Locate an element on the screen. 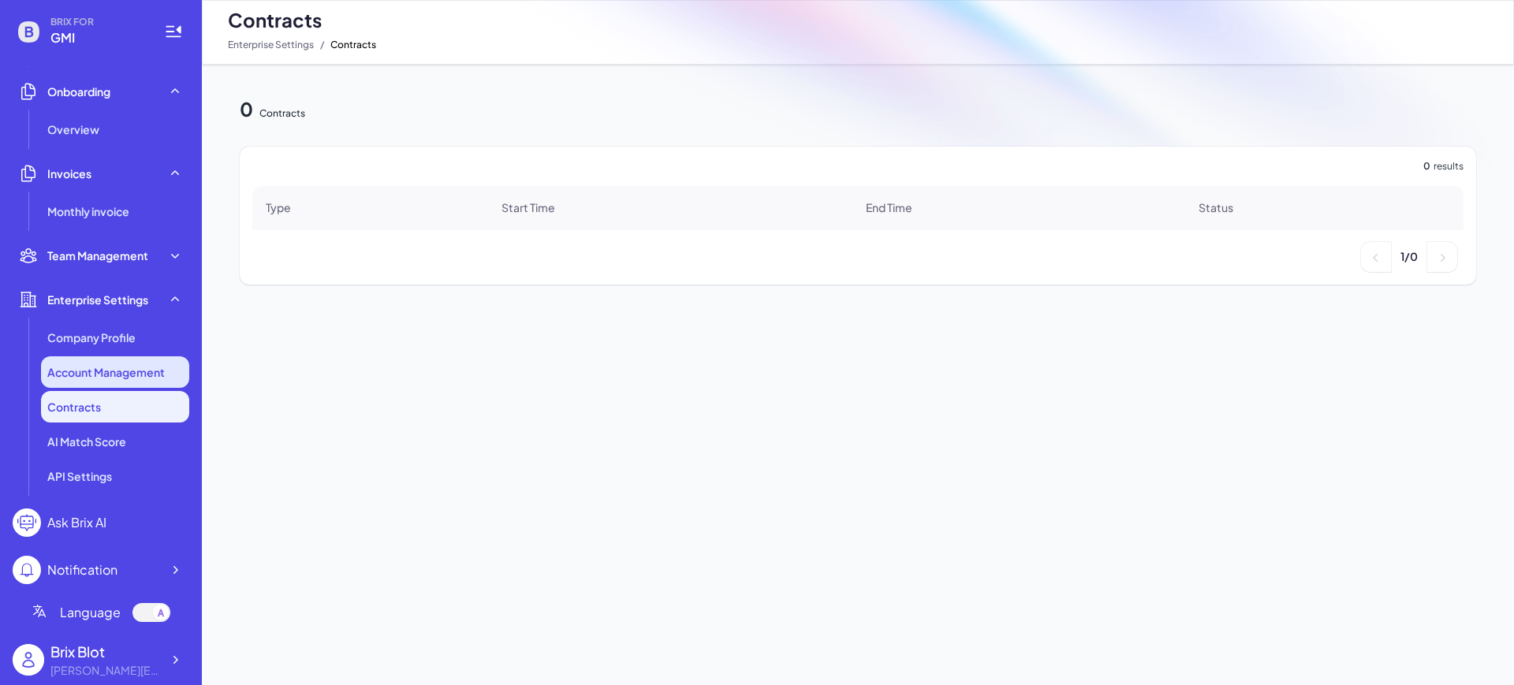 The width and height of the screenshot is (1514, 685). span: 1 is located at coordinates (1402, 256).